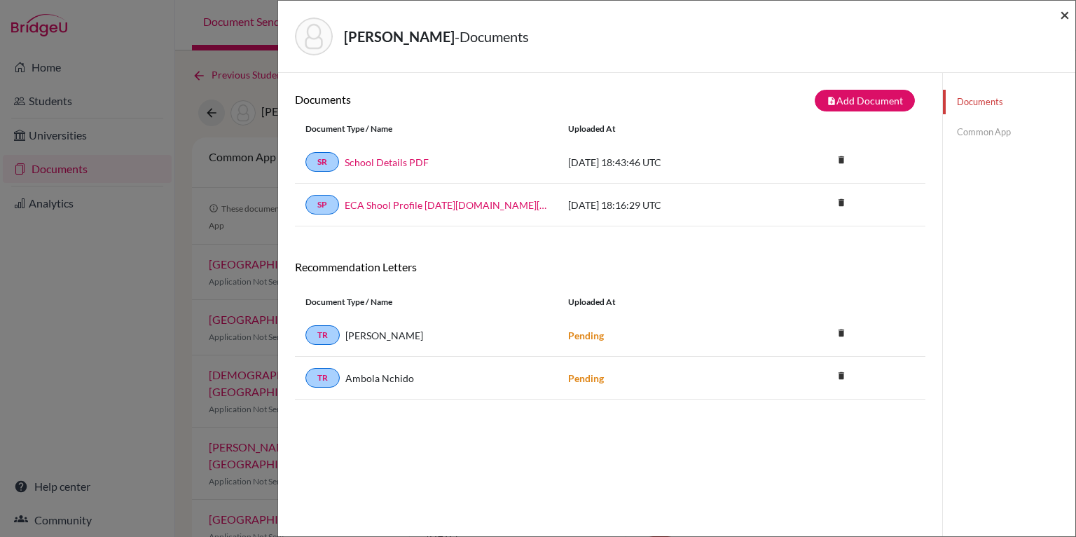  I want to click on a: SP, so click(322, 205).